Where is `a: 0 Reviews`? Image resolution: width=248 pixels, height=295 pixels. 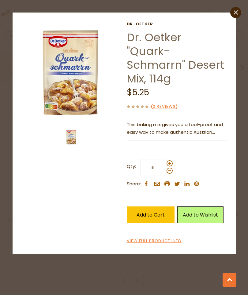
a: 0 Reviews is located at coordinates (164, 107).